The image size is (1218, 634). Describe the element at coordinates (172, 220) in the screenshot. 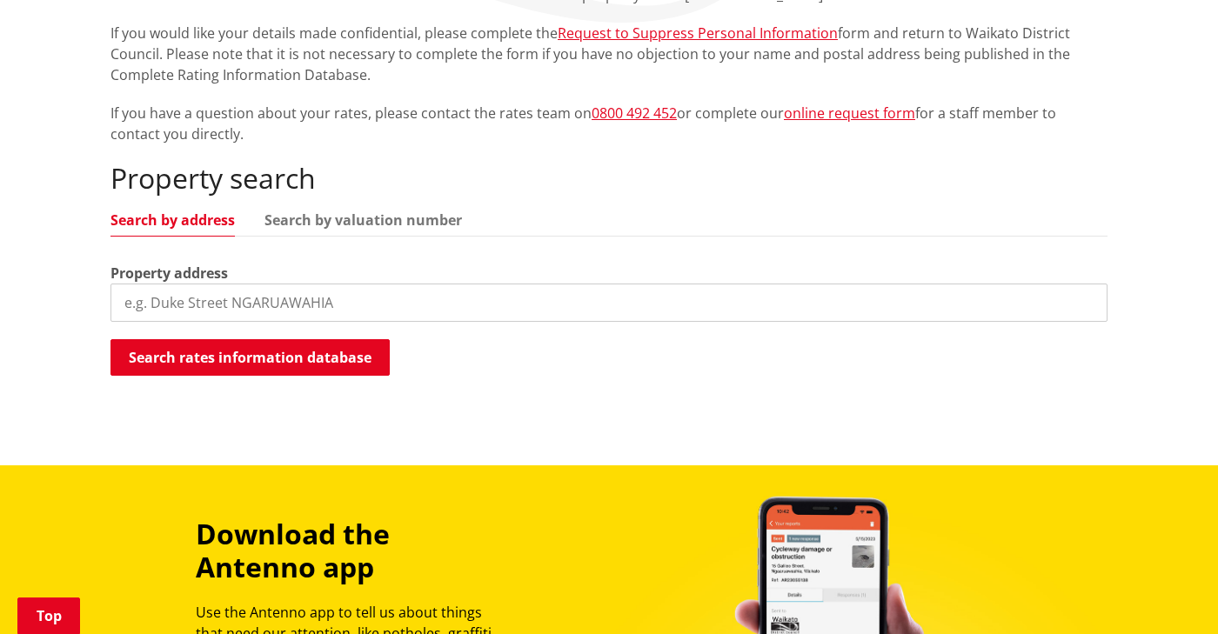

I see `a: Search by address` at that location.